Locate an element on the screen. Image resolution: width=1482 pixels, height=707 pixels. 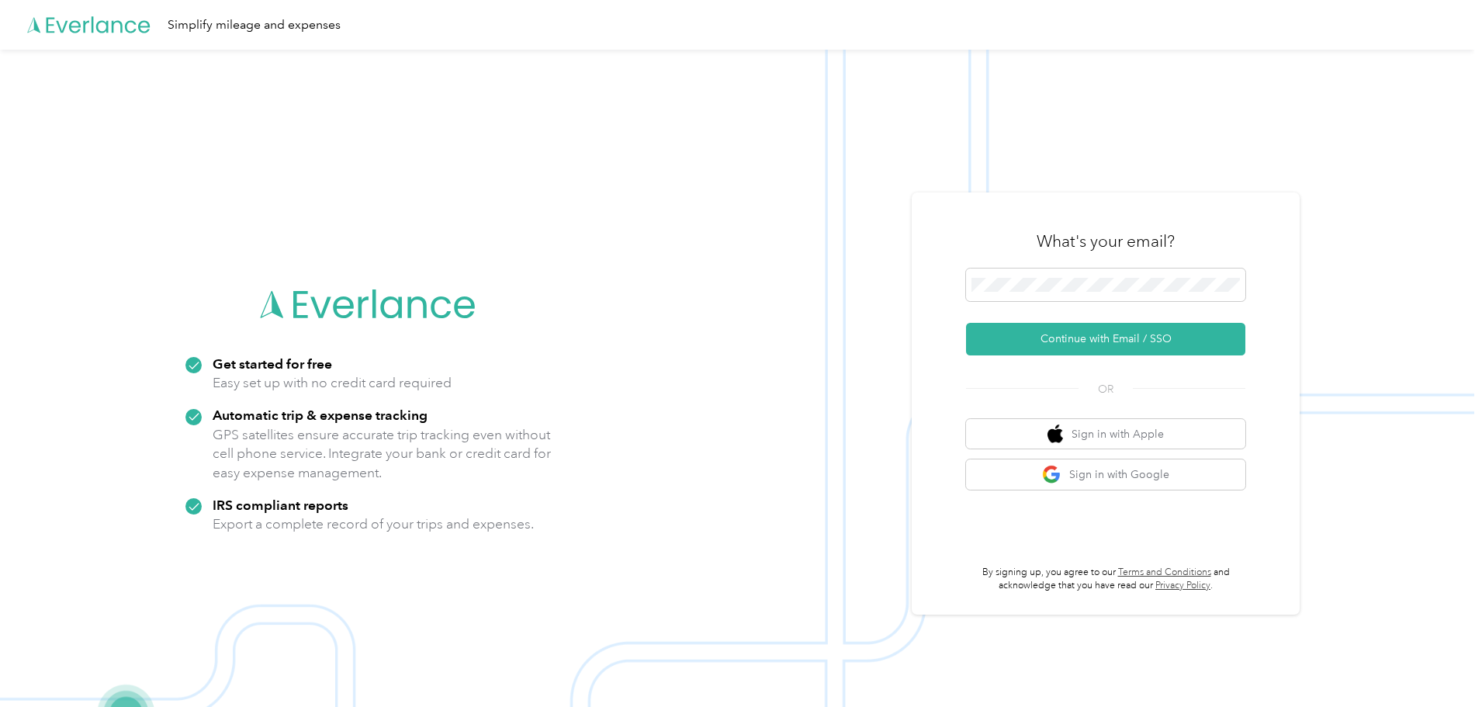
button: Continue with Email / SSO is located at coordinates (1106, 339).